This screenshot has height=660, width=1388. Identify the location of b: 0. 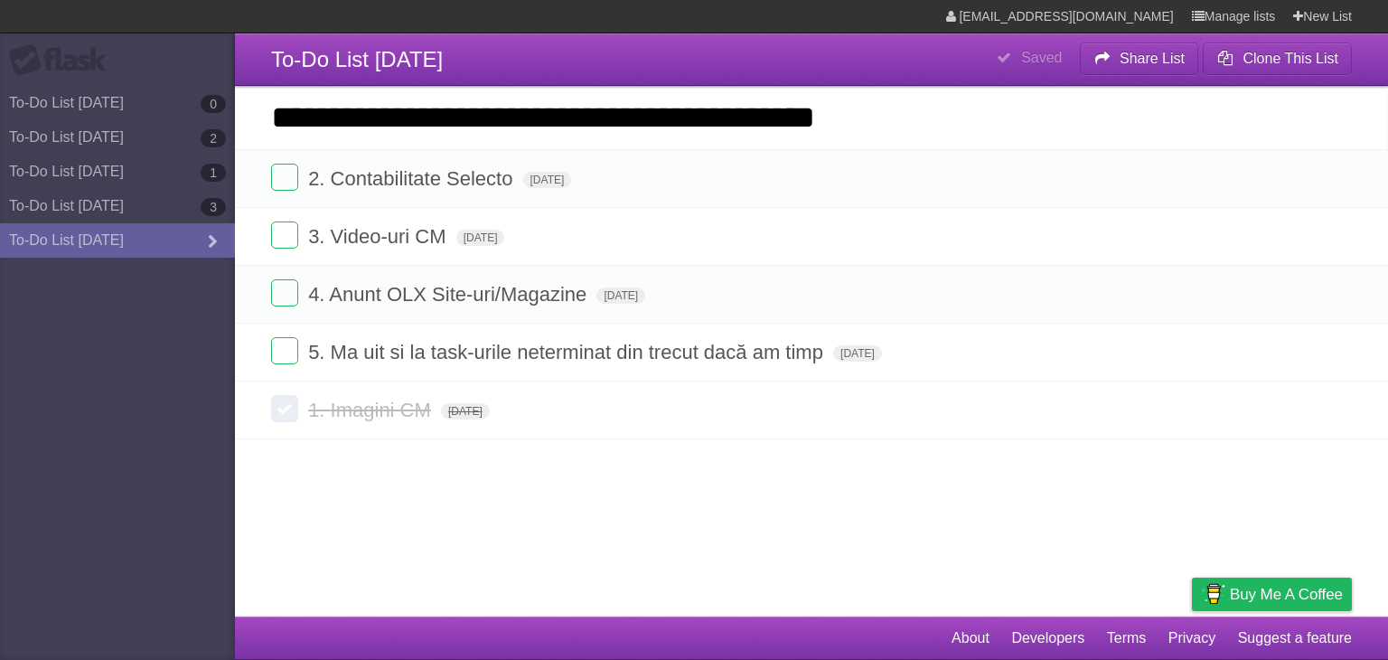
(213, 104).